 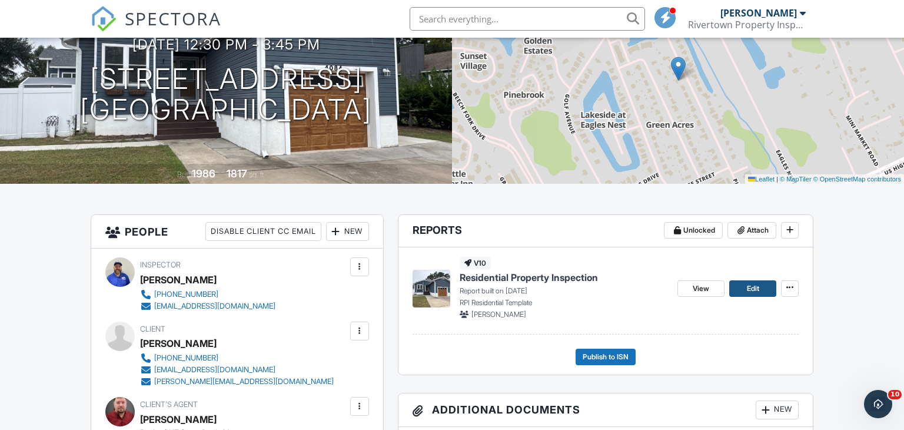 What do you see at coordinates (237, 173) in the screenshot?
I see `div: 1817` at bounding box center [237, 173].